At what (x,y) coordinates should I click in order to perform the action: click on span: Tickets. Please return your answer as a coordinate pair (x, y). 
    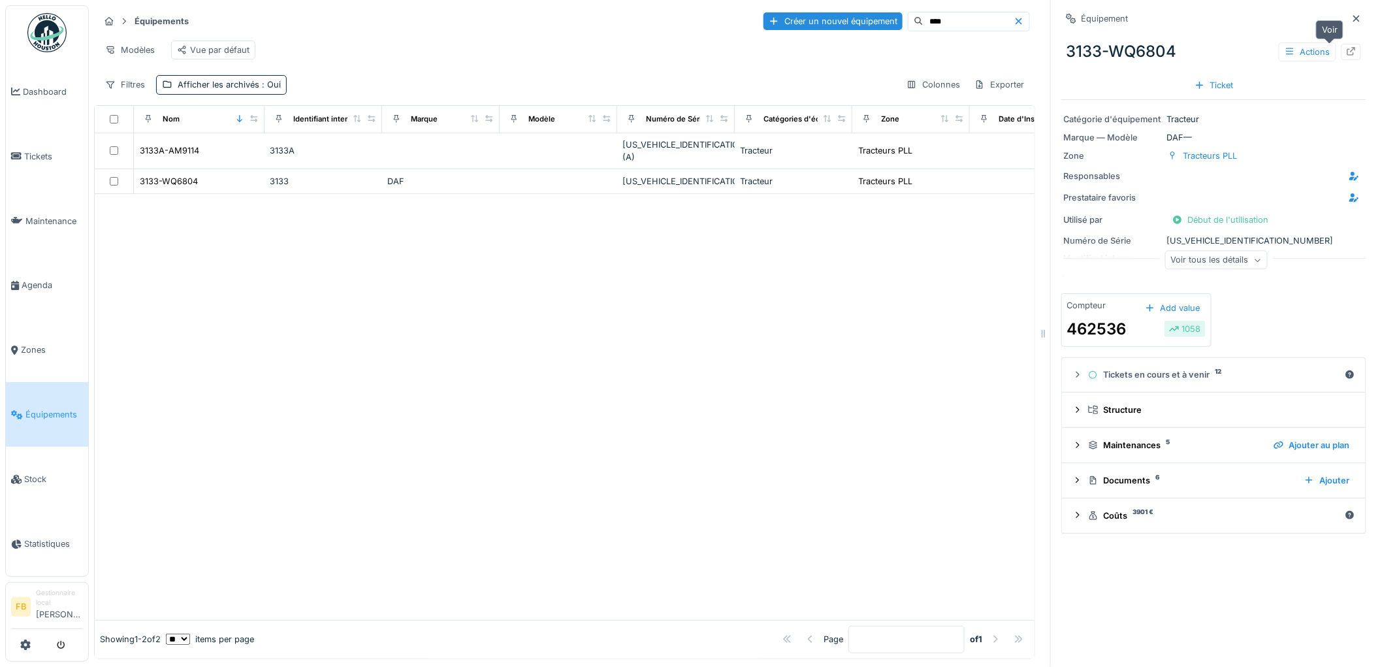
    Looking at the image, I should click on (54, 156).